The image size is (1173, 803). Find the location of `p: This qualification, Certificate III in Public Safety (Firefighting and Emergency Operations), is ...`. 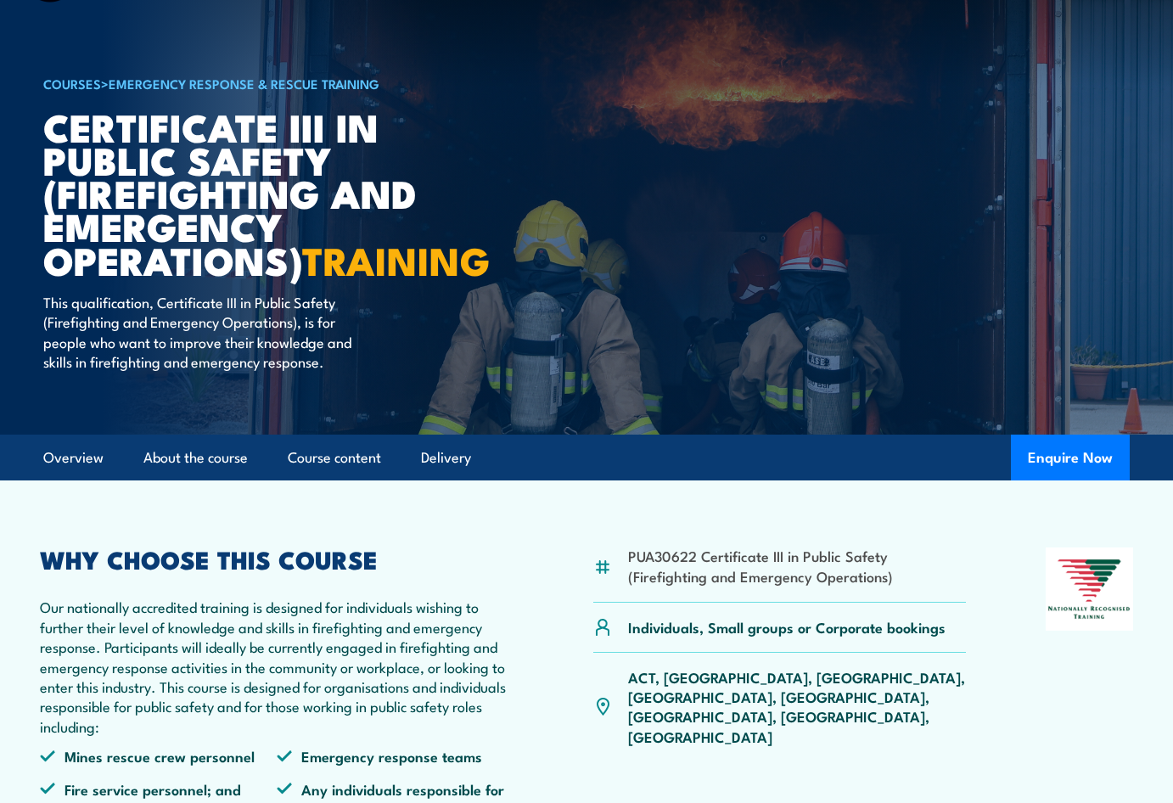

p: This qualification, Certificate III in Public Safety (Firefighting and Emergency Operations), is ... is located at coordinates (198, 332).